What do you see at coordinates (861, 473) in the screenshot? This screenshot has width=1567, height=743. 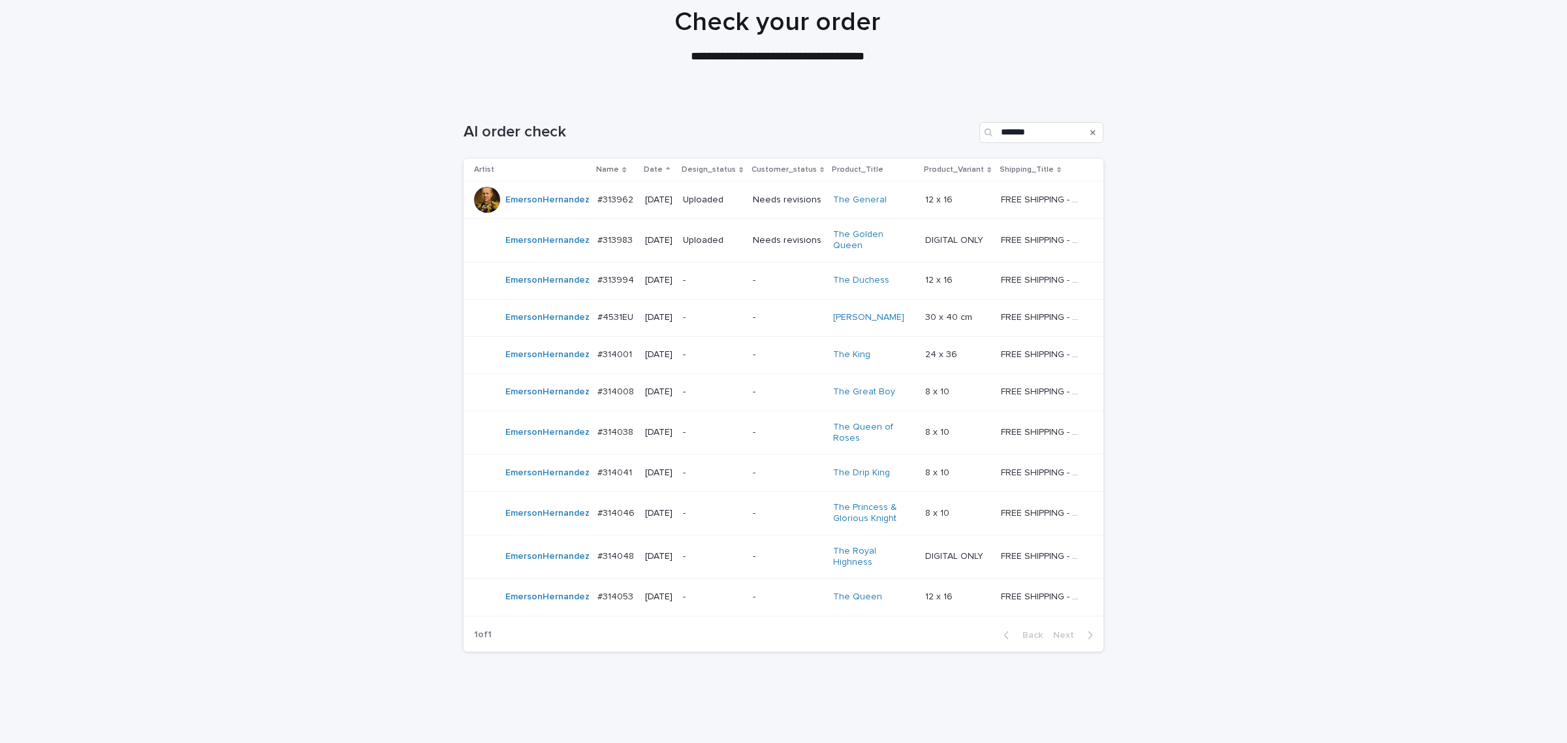 I see `a: The Drip King` at bounding box center [861, 473].